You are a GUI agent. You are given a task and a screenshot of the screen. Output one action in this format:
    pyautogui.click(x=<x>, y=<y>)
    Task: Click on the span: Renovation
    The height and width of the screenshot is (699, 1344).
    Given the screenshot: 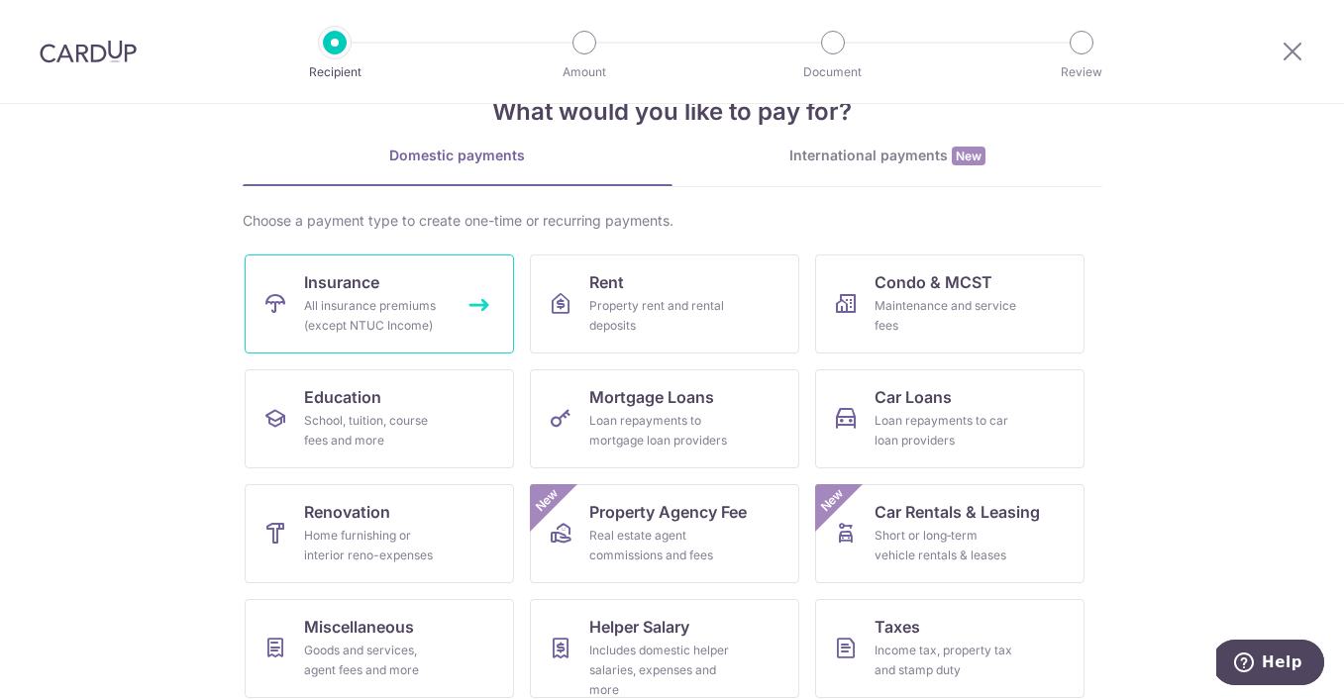 What is the action you would take?
    pyautogui.click(x=347, y=512)
    